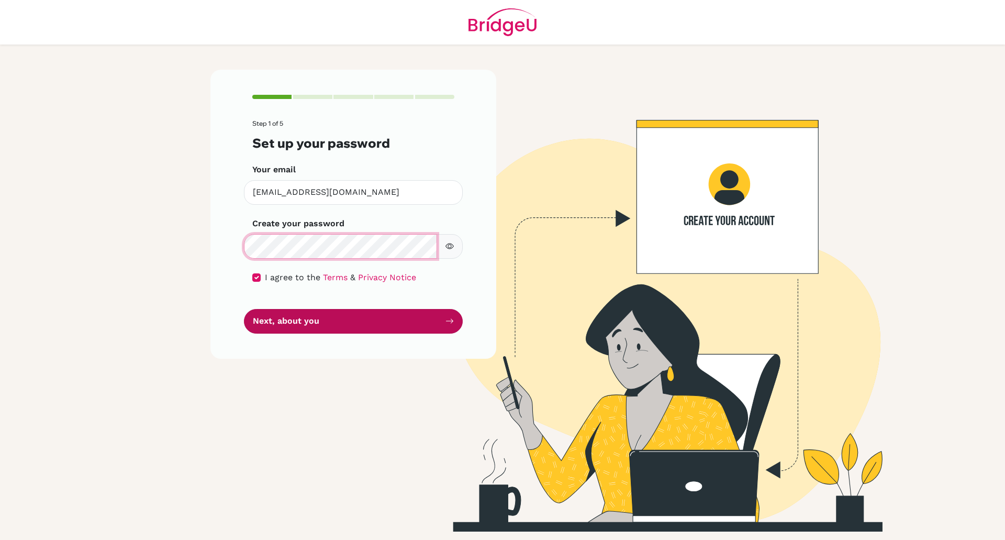 The image size is (1005, 540). What do you see at coordinates (353, 192) in the screenshot?
I see `input: Insert your email*` at bounding box center [353, 192].